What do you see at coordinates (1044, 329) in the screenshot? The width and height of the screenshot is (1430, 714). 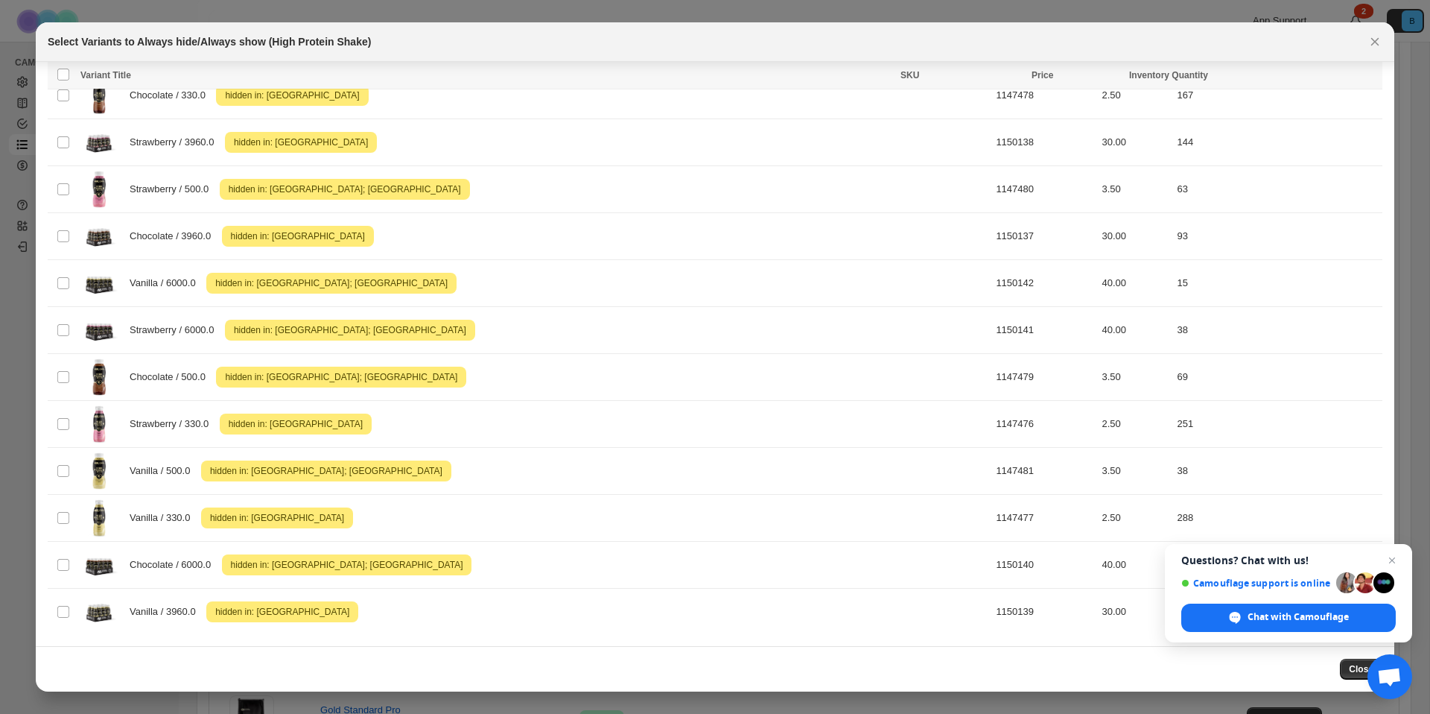 I see `td: 1150141` at bounding box center [1044, 329].